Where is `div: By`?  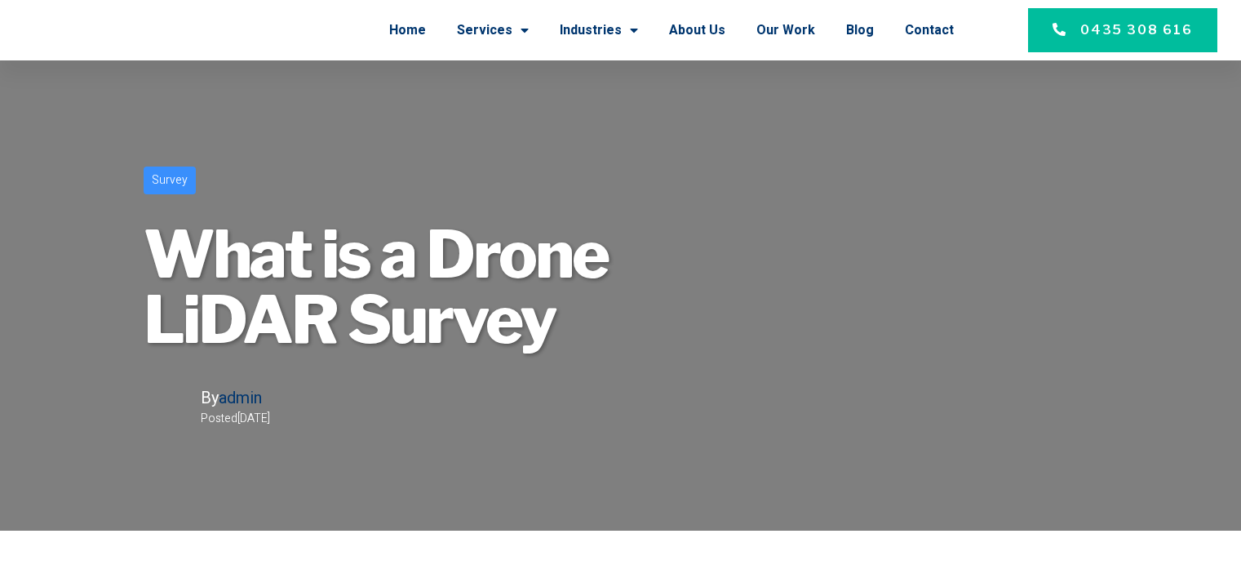
div: By is located at coordinates (235, 397).